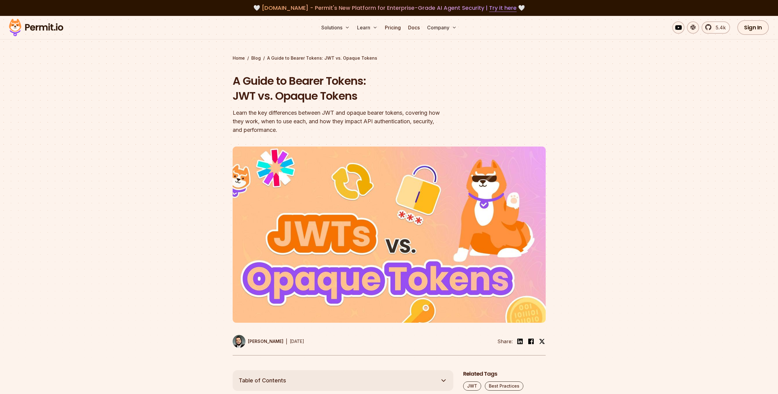  I want to click on button: Solutions, so click(335, 27).